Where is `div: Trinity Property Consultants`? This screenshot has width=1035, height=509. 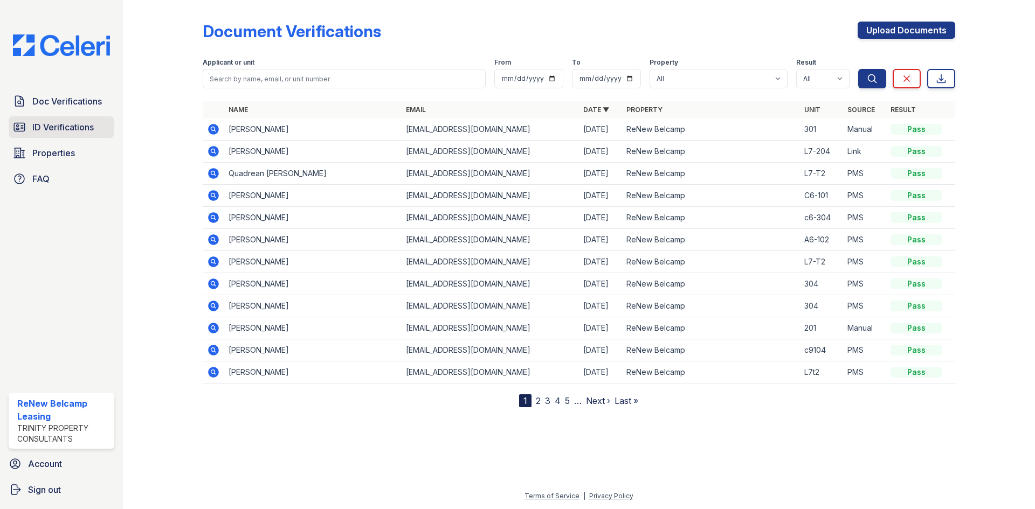
div: Trinity Property Consultants is located at coordinates (64, 434).